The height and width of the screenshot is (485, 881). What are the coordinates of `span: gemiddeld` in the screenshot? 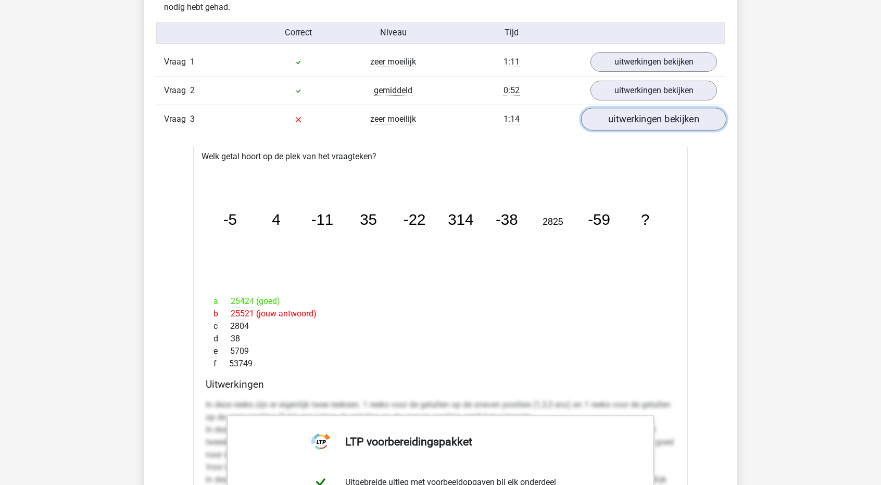 It's located at (393, 91).